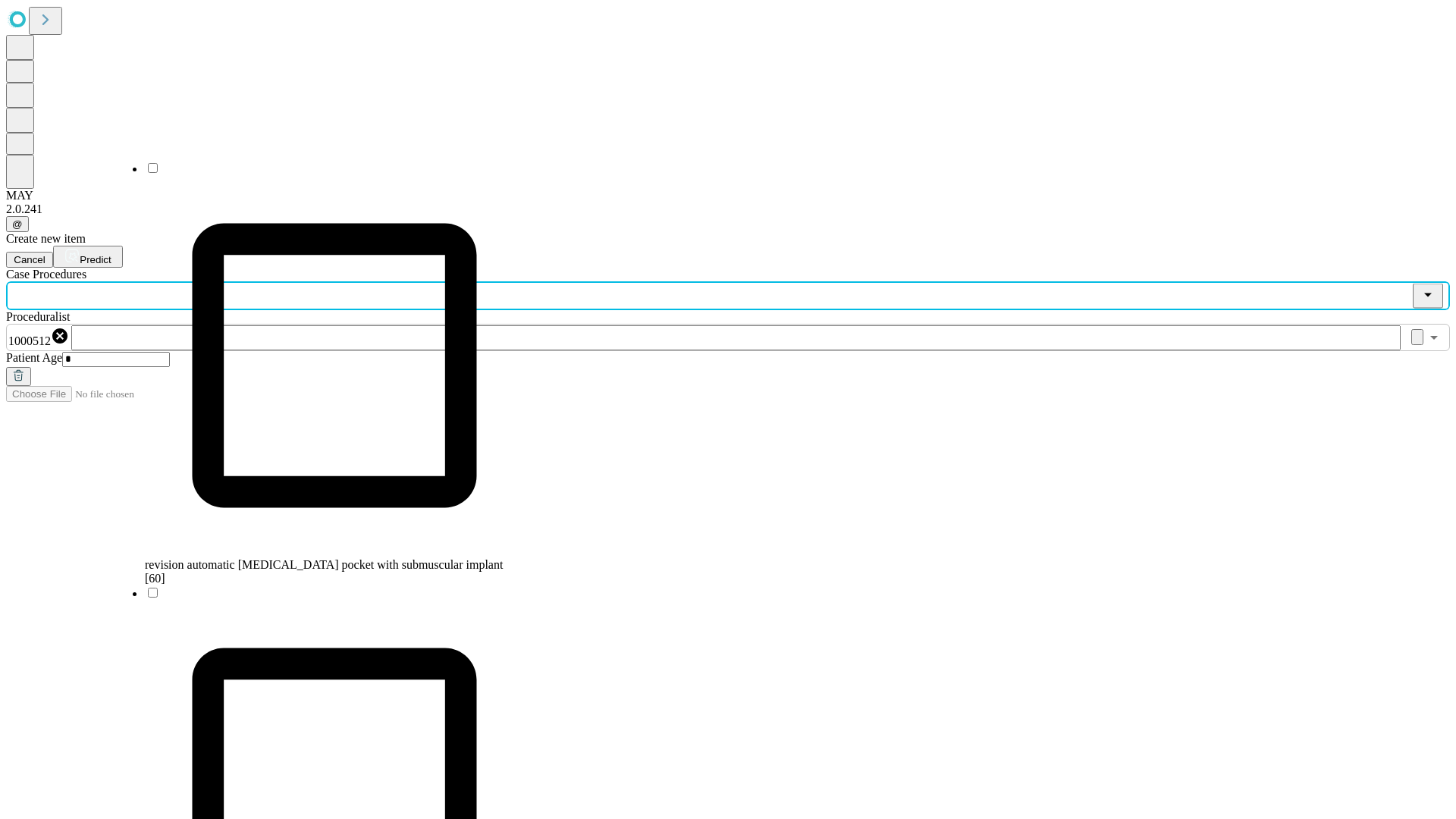 Image resolution: width=1456 pixels, height=819 pixels. What do you see at coordinates (728, 195) in the screenshot?
I see `div: MAY` at bounding box center [728, 195].